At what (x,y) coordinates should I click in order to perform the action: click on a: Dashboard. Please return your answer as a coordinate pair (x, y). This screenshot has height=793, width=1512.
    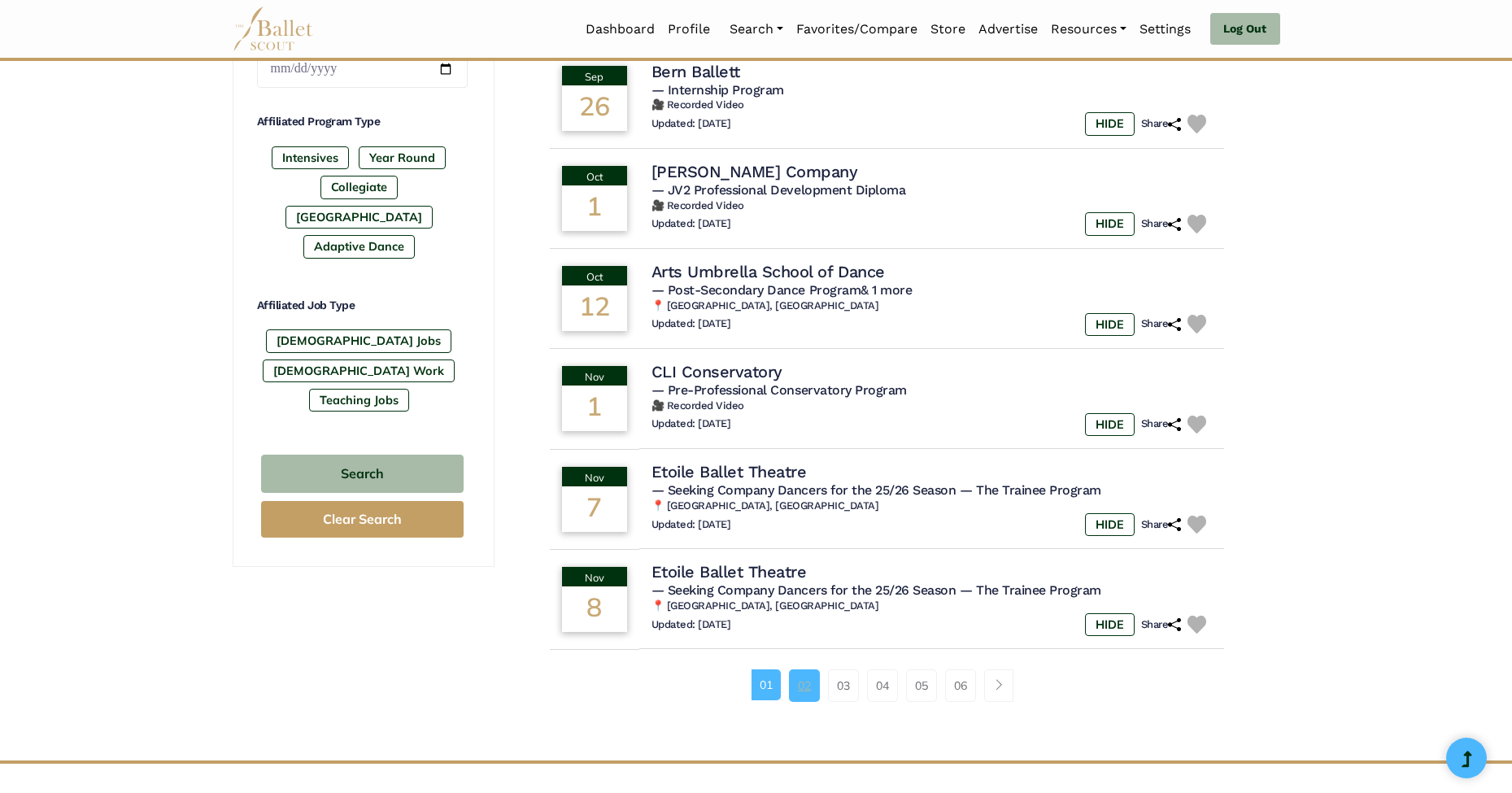
    Looking at the image, I should click on (620, 29).